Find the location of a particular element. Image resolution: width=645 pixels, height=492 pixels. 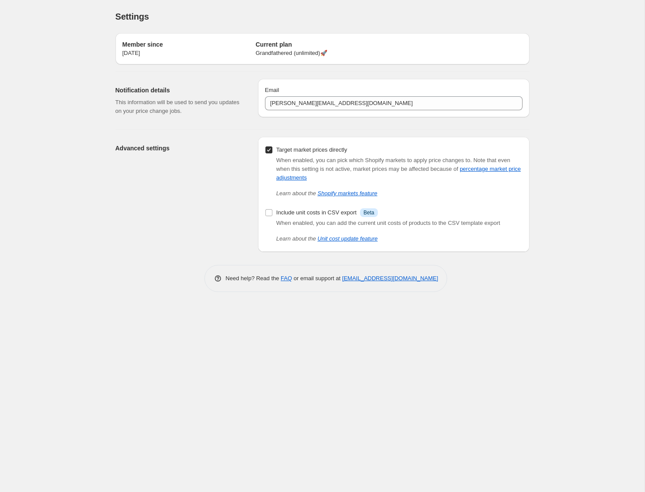

span: Note that even when this setting is not active, market prices may be affected because of is located at coordinates (399, 169).